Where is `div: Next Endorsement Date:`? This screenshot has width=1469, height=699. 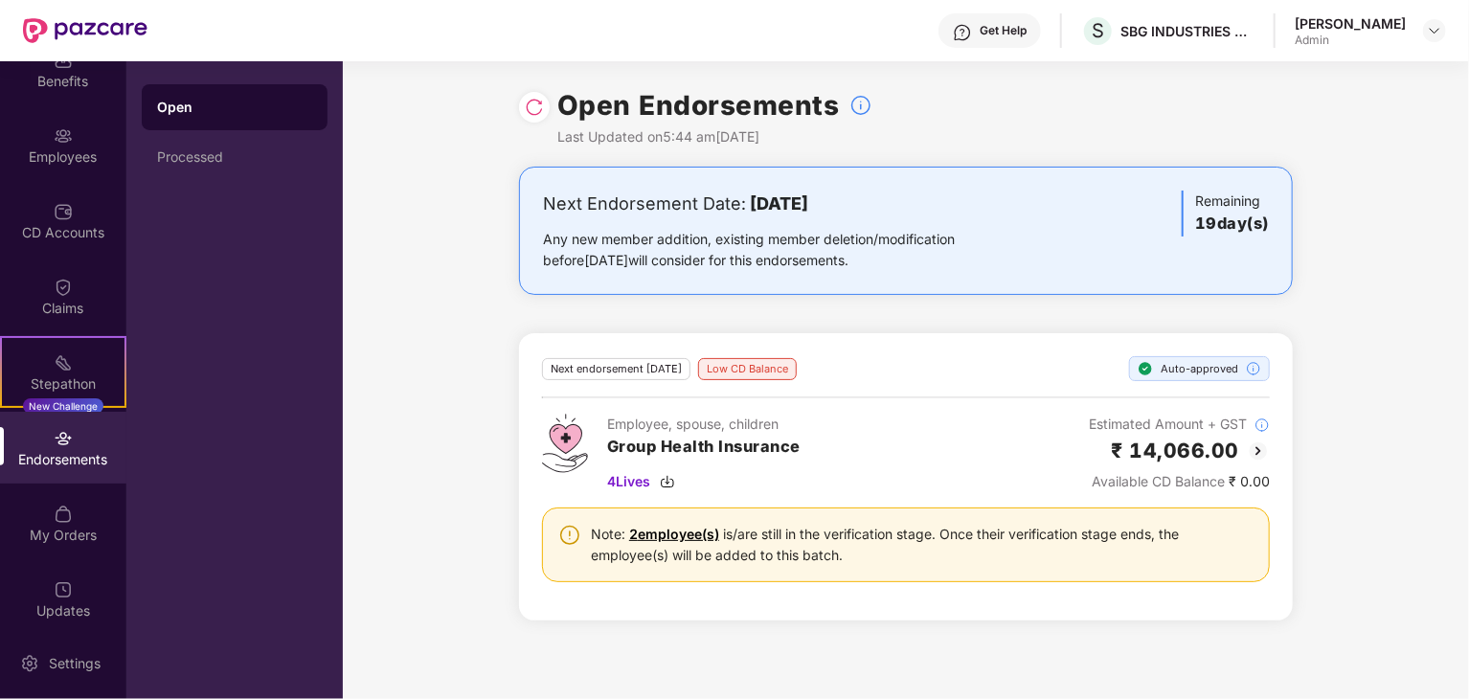 div: Next Endorsement Date: is located at coordinates (779, 204).